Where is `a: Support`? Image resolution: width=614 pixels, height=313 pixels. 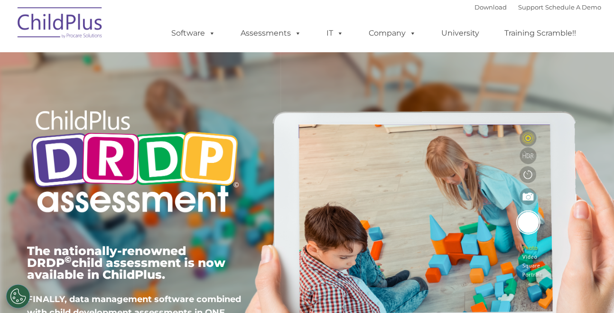
a: Support is located at coordinates (530, 7).